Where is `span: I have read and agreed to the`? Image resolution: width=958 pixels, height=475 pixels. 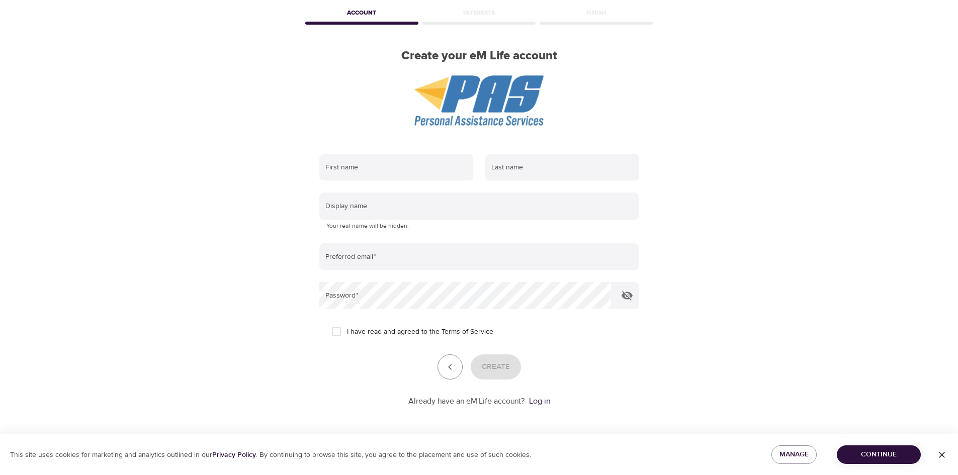
span: I have read and agreed to the is located at coordinates (420, 332).